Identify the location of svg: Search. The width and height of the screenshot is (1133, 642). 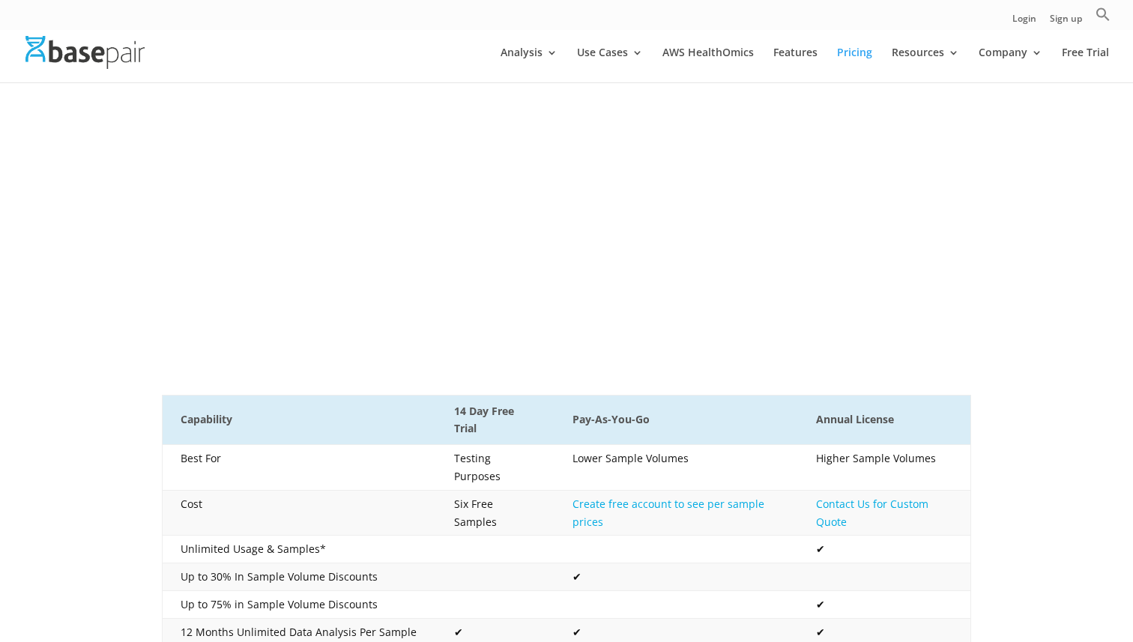
(1103, 14).